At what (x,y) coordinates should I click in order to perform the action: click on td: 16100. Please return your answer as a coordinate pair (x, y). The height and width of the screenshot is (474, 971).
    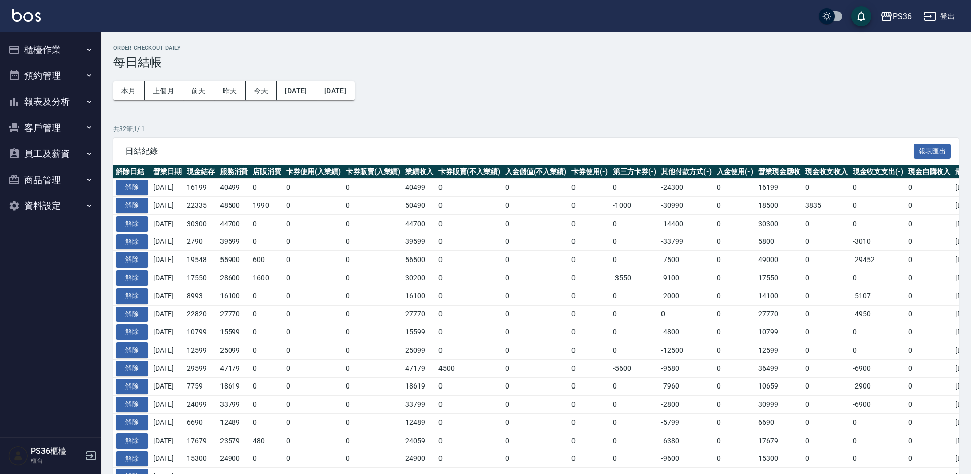
    Looking at the image, I should click on (419, 296).